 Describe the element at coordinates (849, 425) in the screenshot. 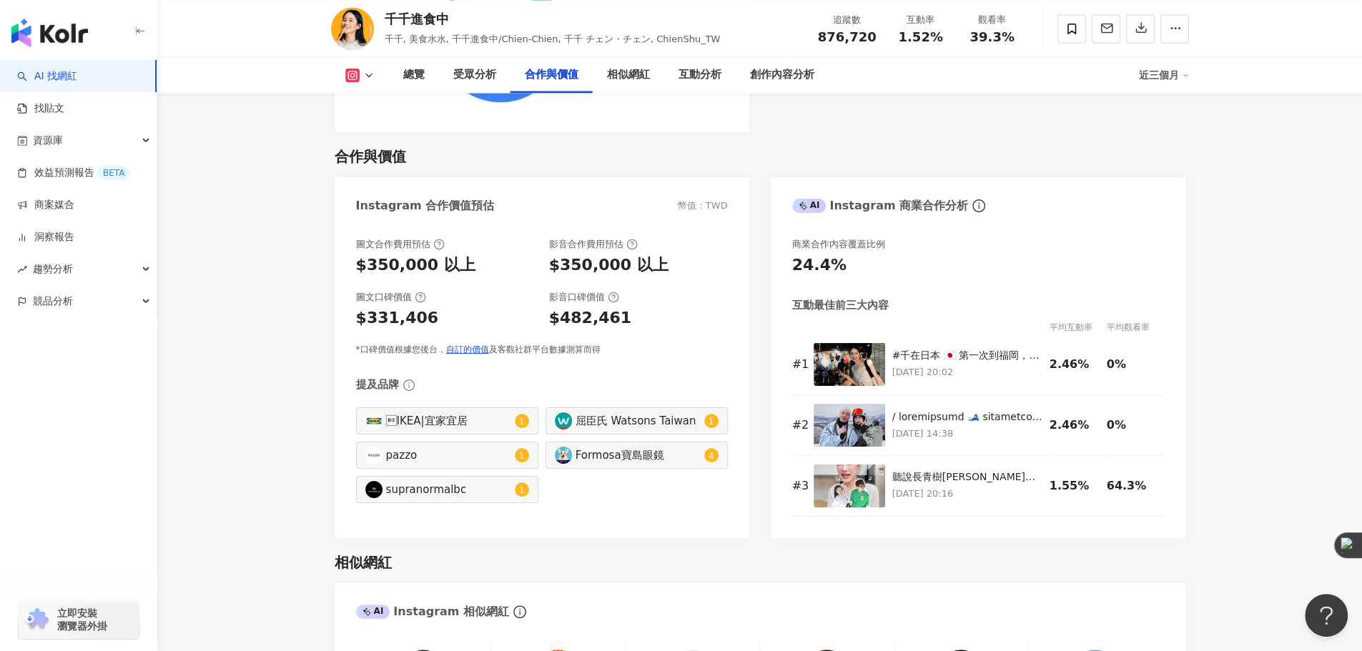

I see `img: / 一些去斑尾滑雪場的片段 🎿 結果我手機一堆翰的照片跟影片（？ 發的時候嚴重選擇困難哈哈哈哈哈 跟朋友一起到哪都開心 🥳 尤其是跟著DBC的懶人滑雪行程 😆 雖然我是J人但怕麻煩又容易擔心各種...` at that location.